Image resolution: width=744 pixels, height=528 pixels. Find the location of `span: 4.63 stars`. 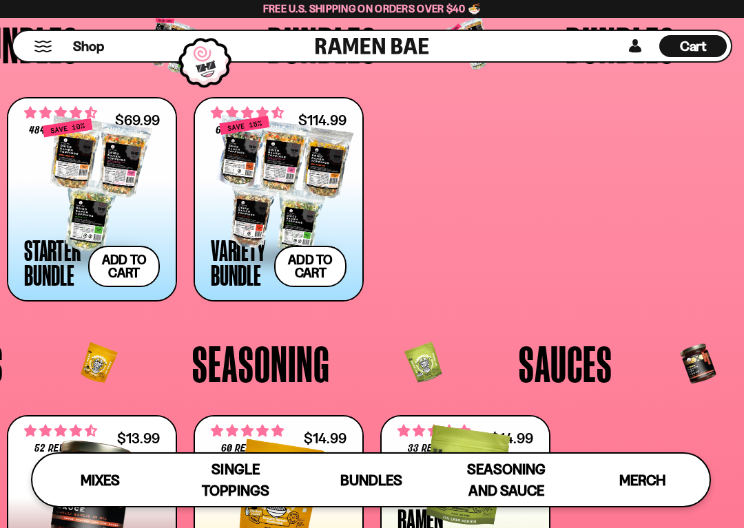

span: 4.63 stars is located at coordinates (247, 113).